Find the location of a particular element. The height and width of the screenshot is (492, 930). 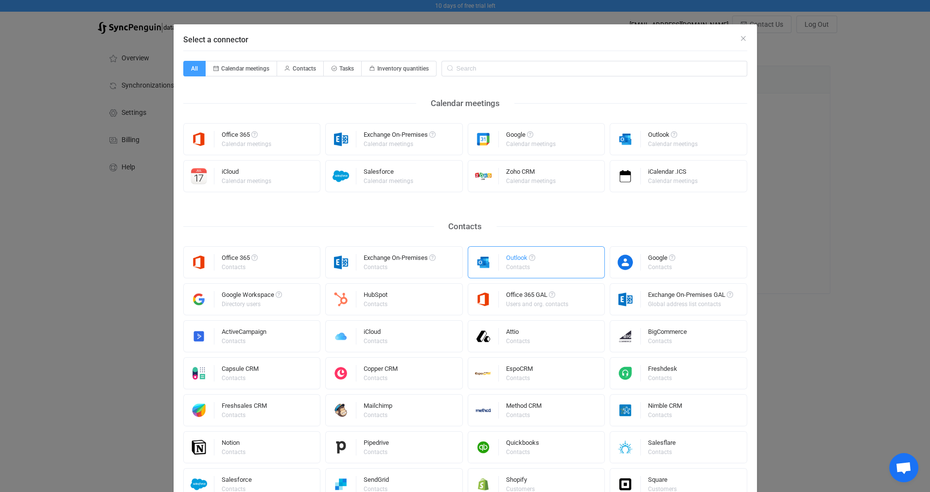

input: Search is located at coordinates (594, 69).